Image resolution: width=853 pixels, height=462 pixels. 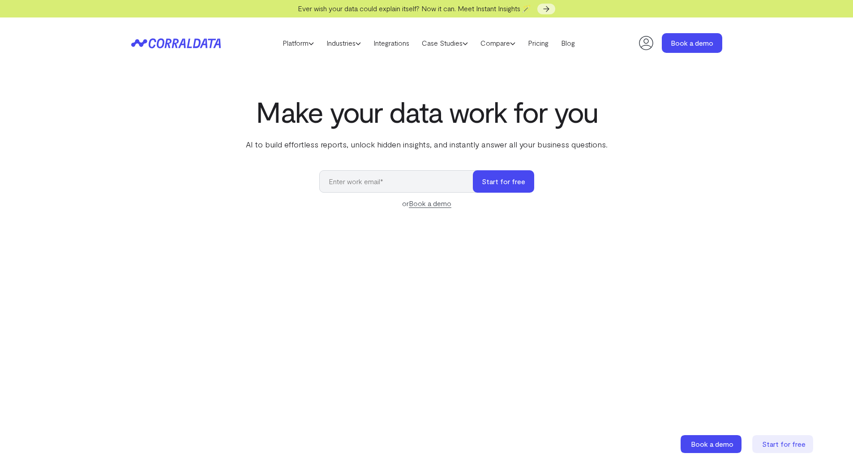 I want to click on a: Start for free, so click(x=784, y=444).